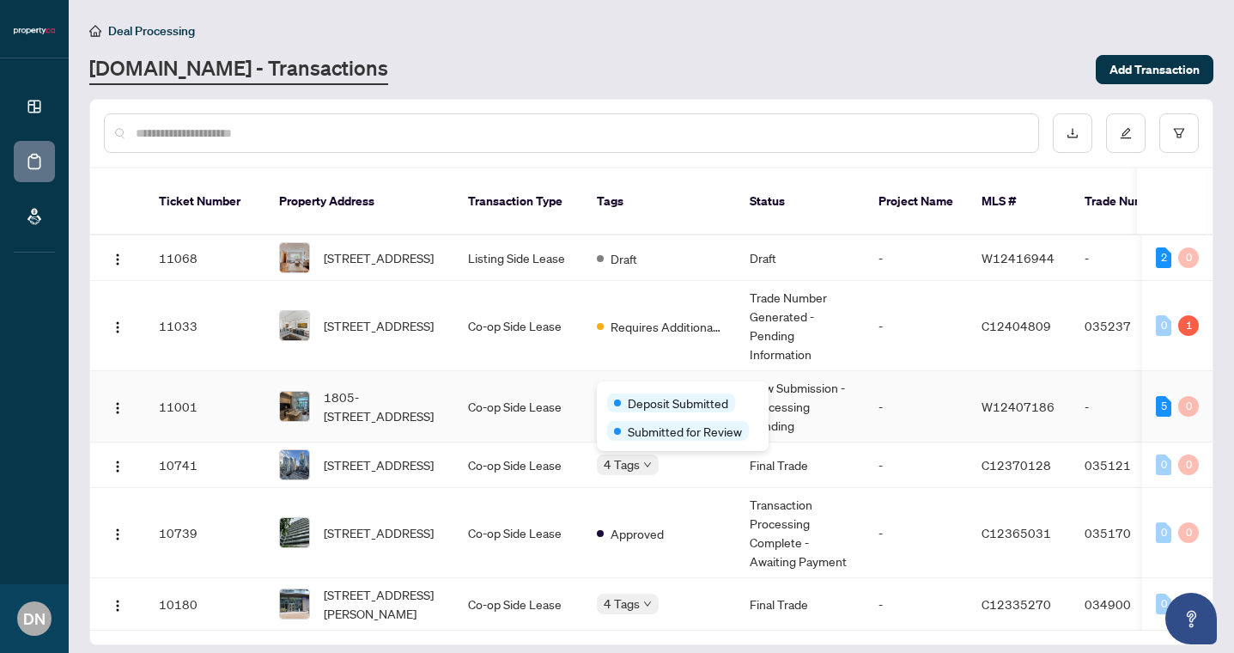  Describe the element at coordinates (1154, 70) in the screenshot. I see `button: Add Transaction` at that location.